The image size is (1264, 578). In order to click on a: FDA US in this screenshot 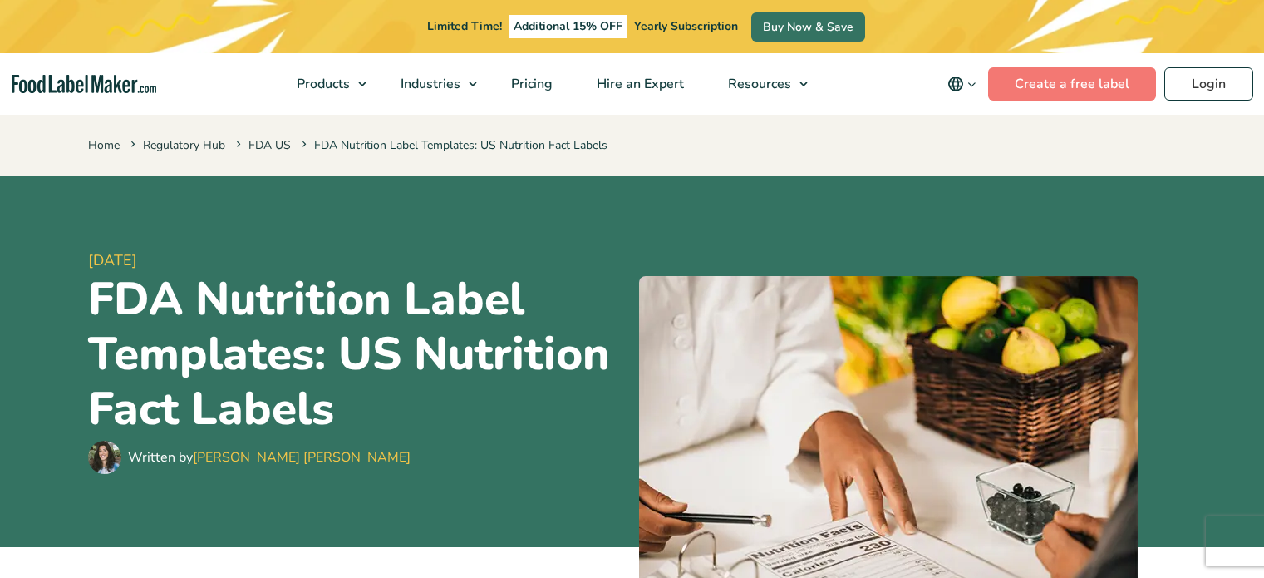, I will do `click(269, 145)`.